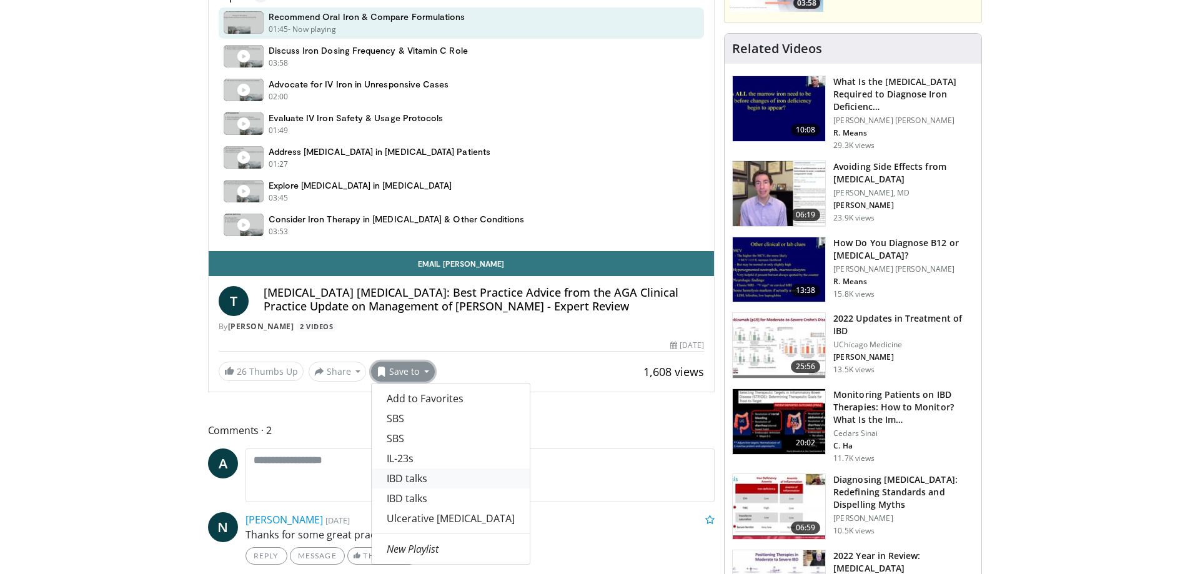  I want to click on p: 10.5K views, so click(854, 531).